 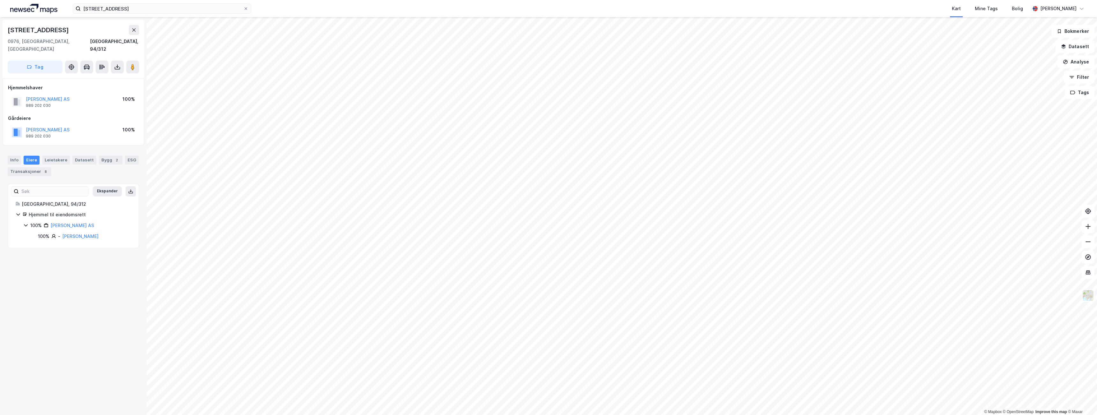 I want to click on input: Søk på adresse, matrikkel, gårdeiere, leietakere eller personer, so click(x=162, y=9).